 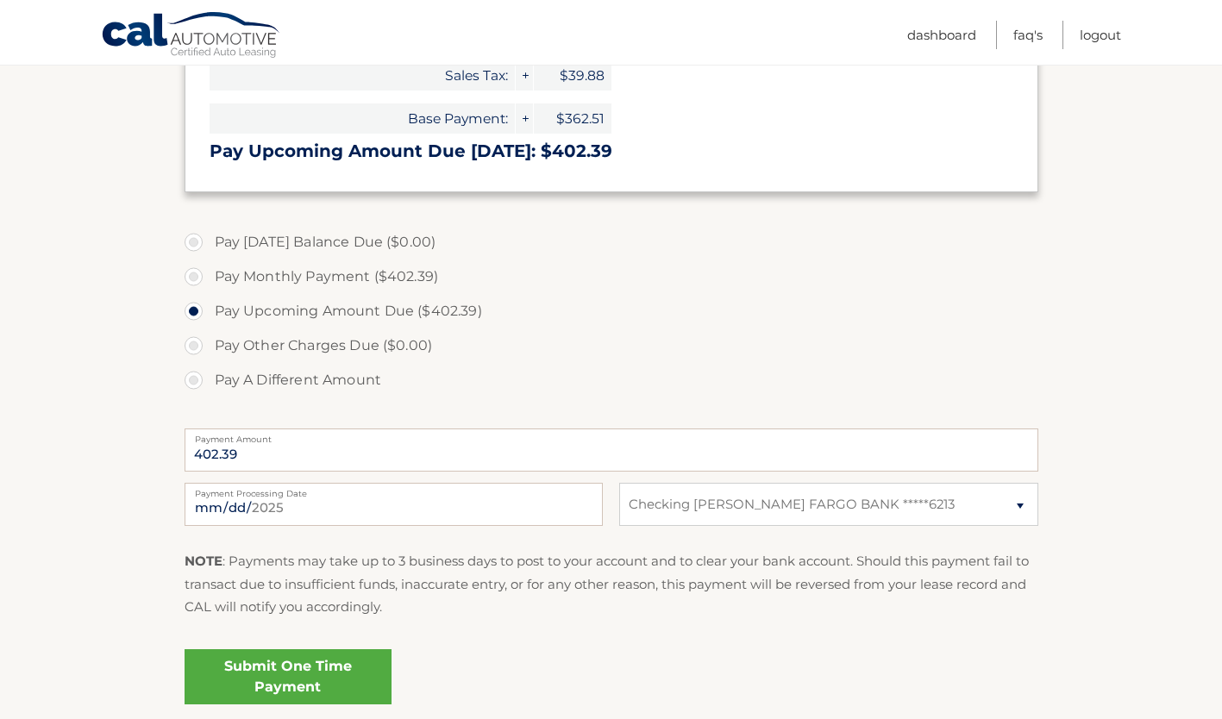 I want to click on strong: NOTE, so click(x=204, y=561).